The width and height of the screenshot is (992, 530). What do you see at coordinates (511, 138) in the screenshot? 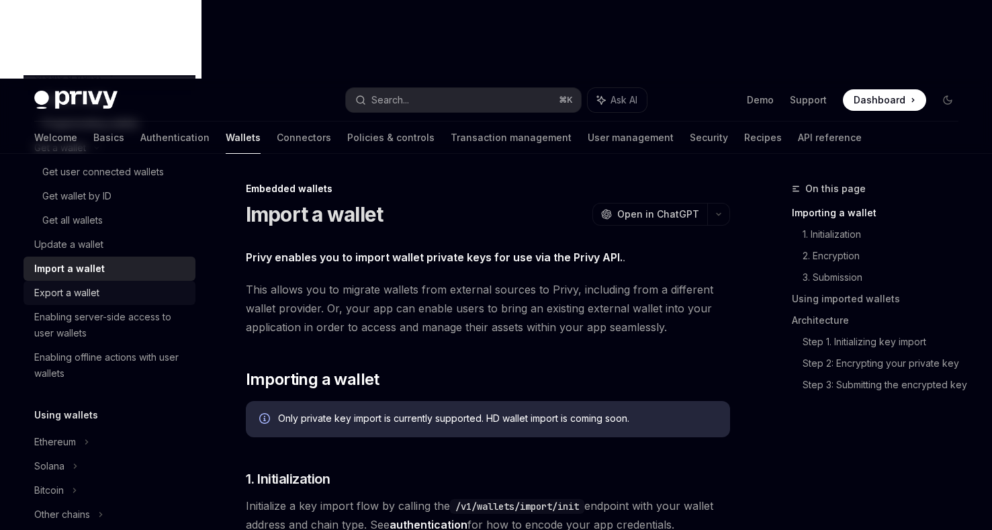
I see `a: Transaction management` at bounding box center [511, 138].